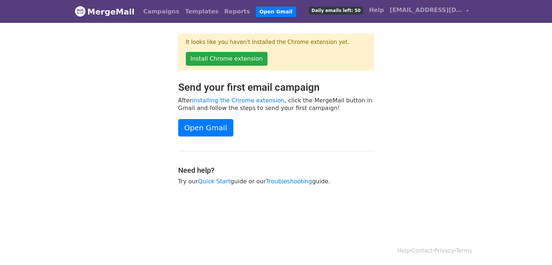 The image size is (552, 265). Describe the element at coordinates (161, 12) in the screenshot. I see `a: Campaigns` at that location.